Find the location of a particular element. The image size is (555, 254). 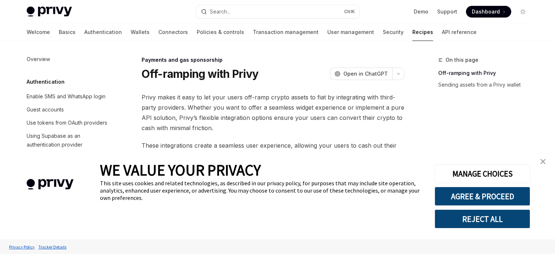

a: Security is located at coordinates (393, 32).